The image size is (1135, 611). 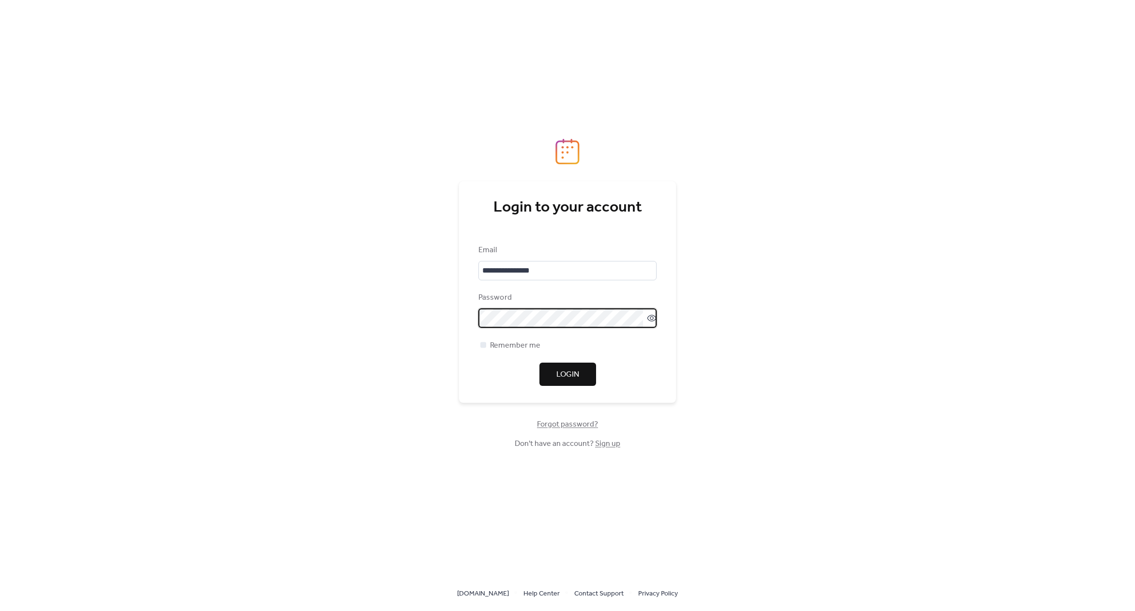 I want to click on span: Don't have an account?, so click(x=567, y=444).